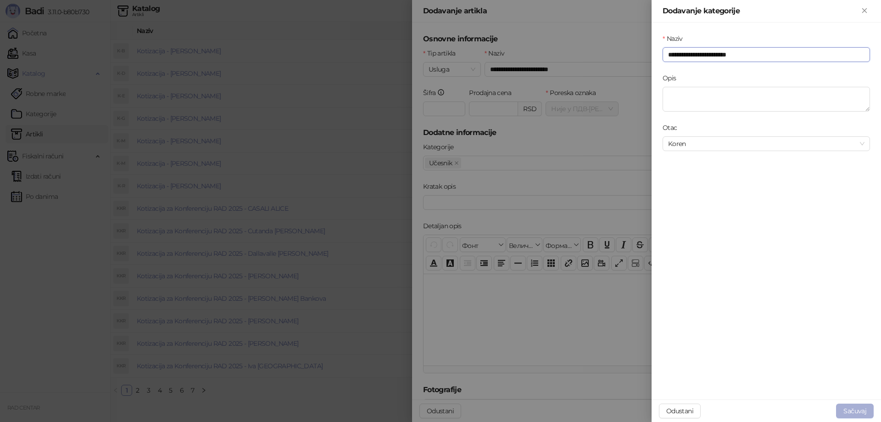 This screenshot has width=881, height=422. I want to click on button: Zatvori, so click(865, 11).